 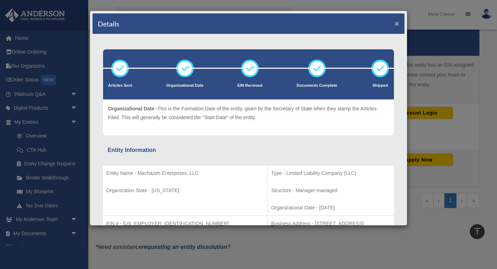 What do you see at coordinates (185, 173) in the screenshot?
I see `p: Entity Name - Machazeh Enterprises, LLC` at bounding box center [185, 173].